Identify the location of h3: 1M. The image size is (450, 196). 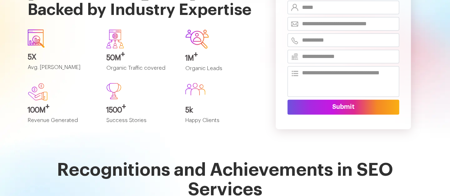
(220, 58).